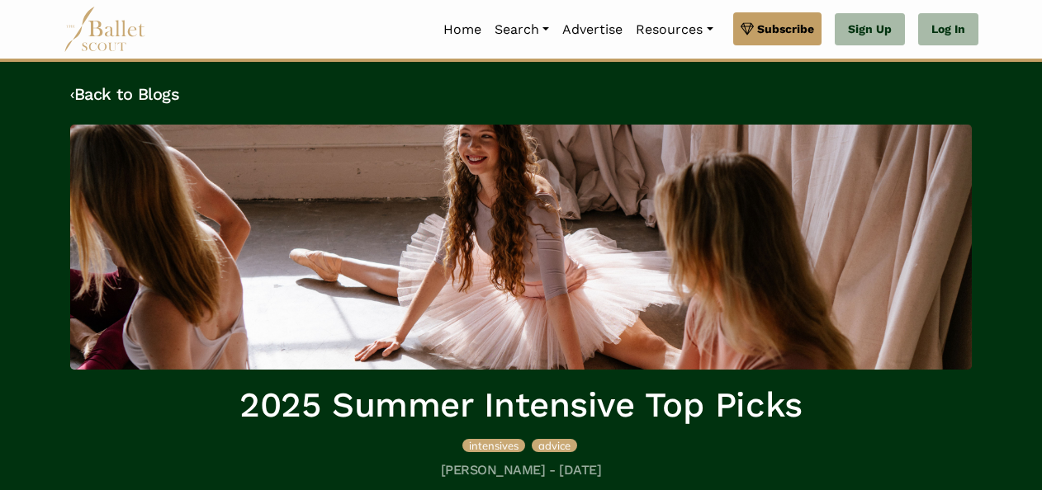 This screenshot has width=1042, height=490. Describe the element at coordinates (554, 445) in the screenshot. I see `a: advice` at that location.